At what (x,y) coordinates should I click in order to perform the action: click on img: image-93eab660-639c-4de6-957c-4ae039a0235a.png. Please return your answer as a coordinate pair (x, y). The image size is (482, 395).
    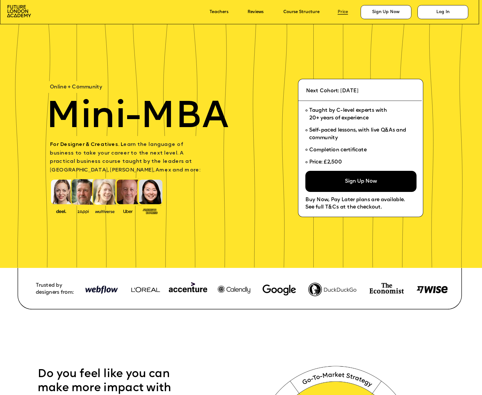
    Looking at the image, I should click on (150, 211).